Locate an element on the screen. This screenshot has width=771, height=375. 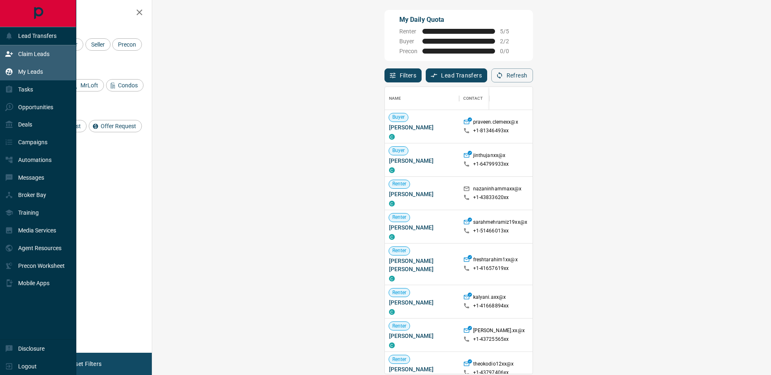
span: 0 / 0 is located at coordinates (509, 51).